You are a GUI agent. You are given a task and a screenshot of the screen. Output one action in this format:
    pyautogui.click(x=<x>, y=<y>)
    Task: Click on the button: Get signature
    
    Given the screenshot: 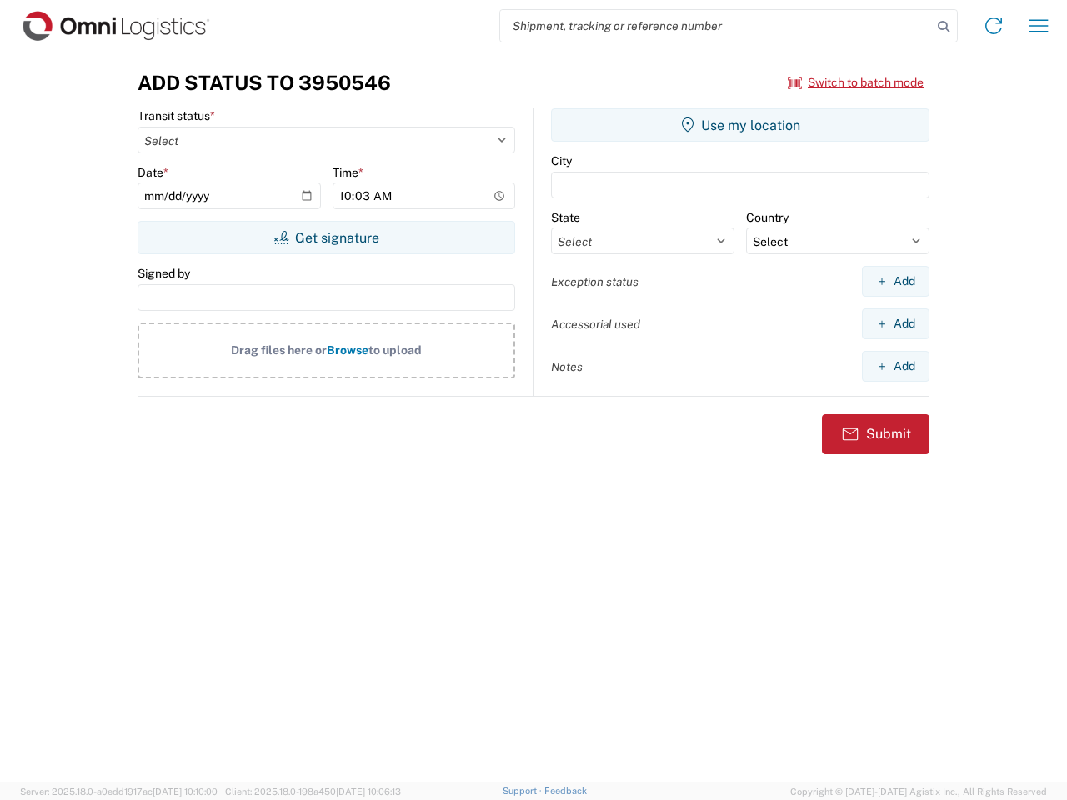 What is the action you would take?
    pyautogui.click(x=326, y=237)
    